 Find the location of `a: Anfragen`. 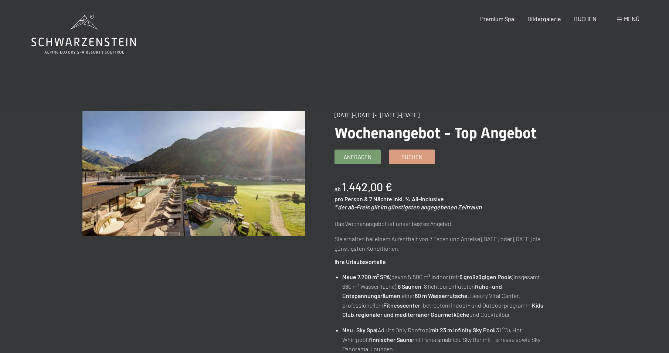

a: Anfragen is located at coordinates (357, 157).